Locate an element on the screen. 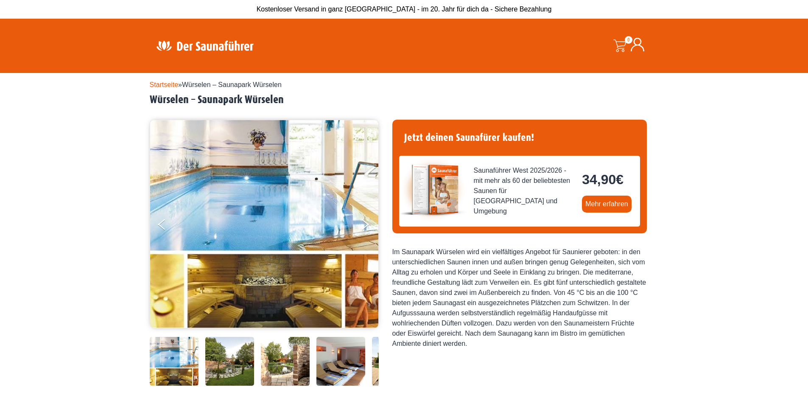 The width and height of the screenshot is (808, 401). div: Im Saunapark Würselen wird ein vielfältiges Angebot für Saunierer geboten: in den unterschiedlich... is located at coordinates (520, 298).